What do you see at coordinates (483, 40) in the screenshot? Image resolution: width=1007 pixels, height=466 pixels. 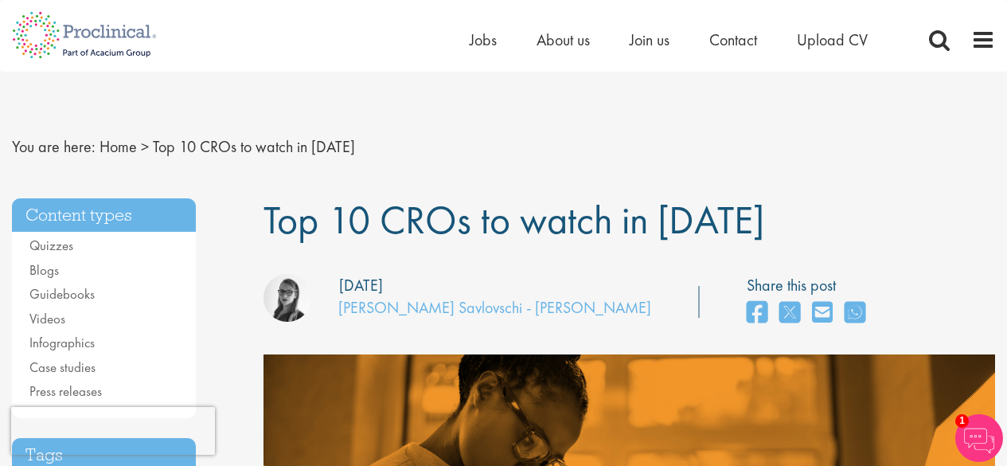 I see `span: Jobs` at bounding box center [483, 40].